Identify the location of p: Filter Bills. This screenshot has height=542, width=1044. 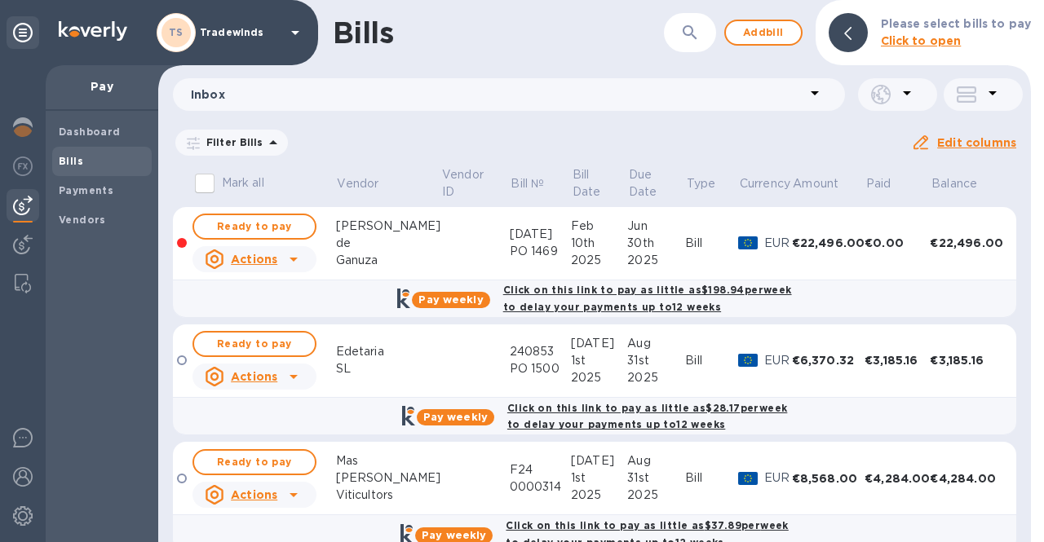
(232, 142).